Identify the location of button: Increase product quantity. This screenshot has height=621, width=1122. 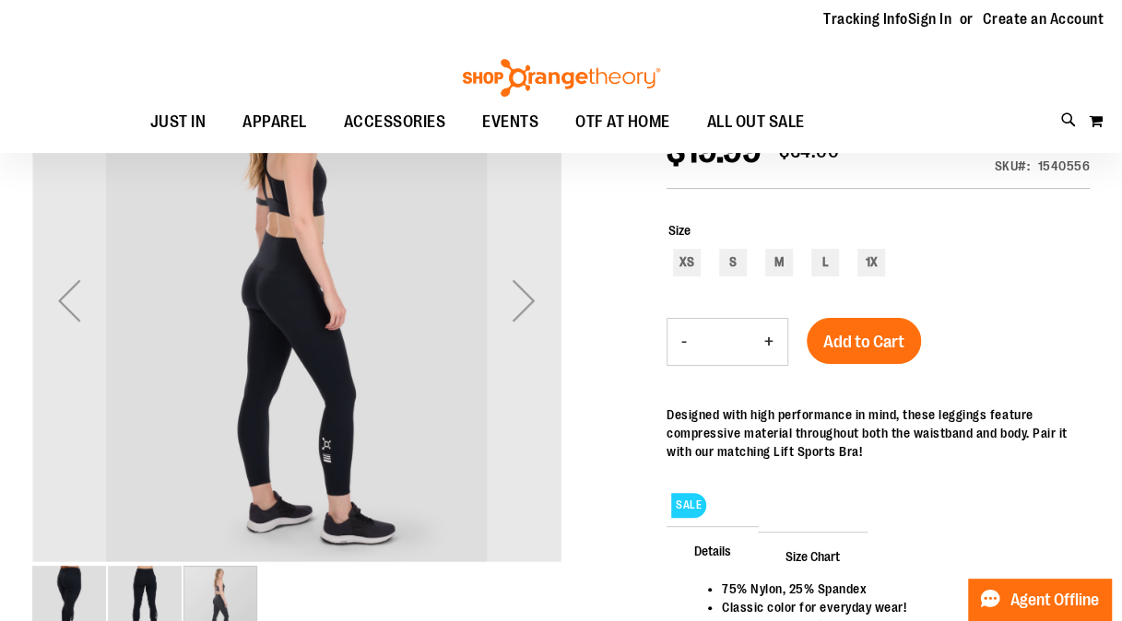
(769, 342).